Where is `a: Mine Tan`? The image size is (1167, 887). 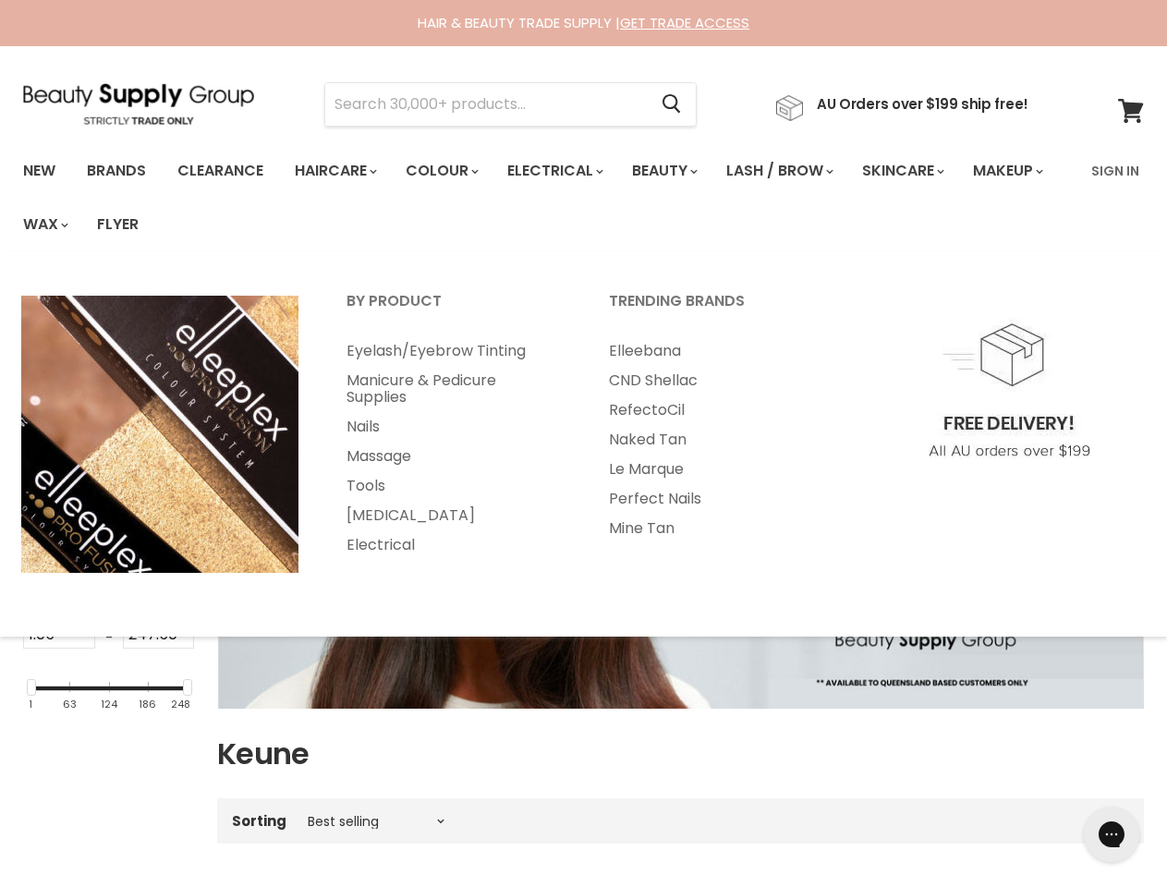
a: Mine Tan is located at coordinates (715, 529).